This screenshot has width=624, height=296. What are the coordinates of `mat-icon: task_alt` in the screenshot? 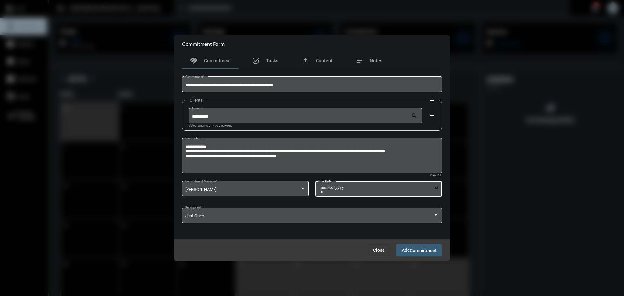 It's located at (256, 61).